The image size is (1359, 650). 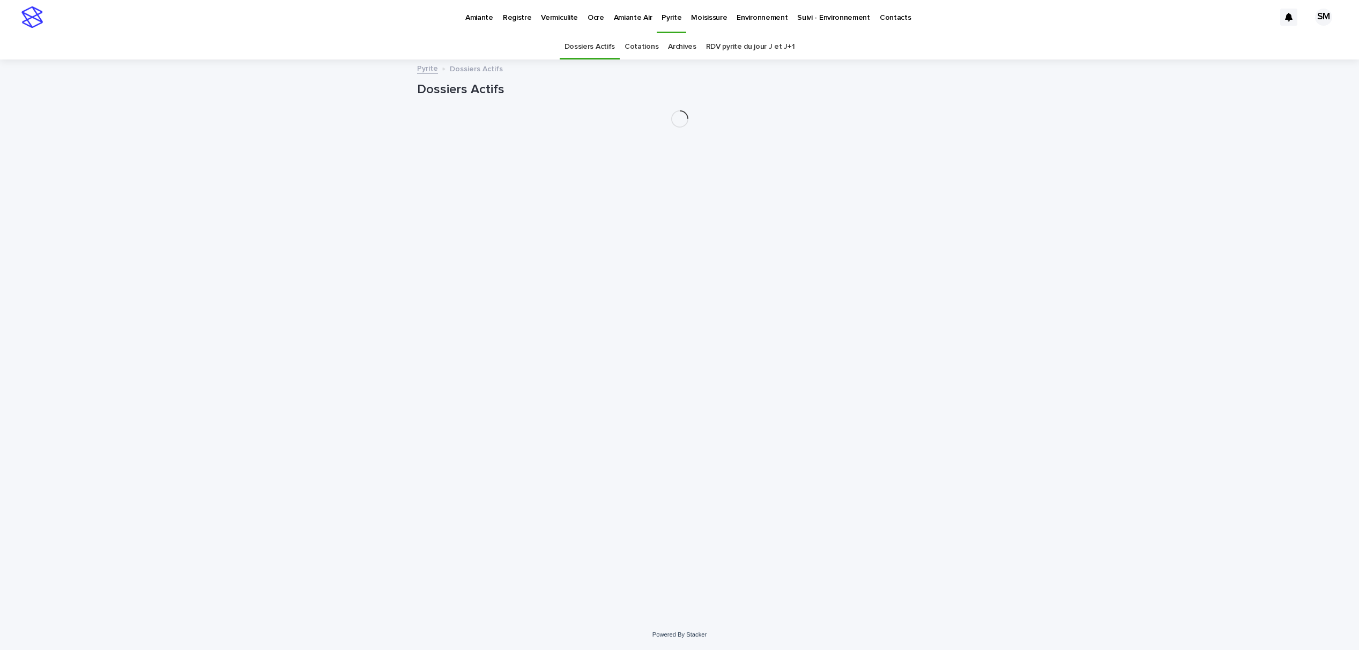 What do you see at coordinates (427, 68) in the screenshot?
I see `a: Pyrite` at bounding box center [427, 68].